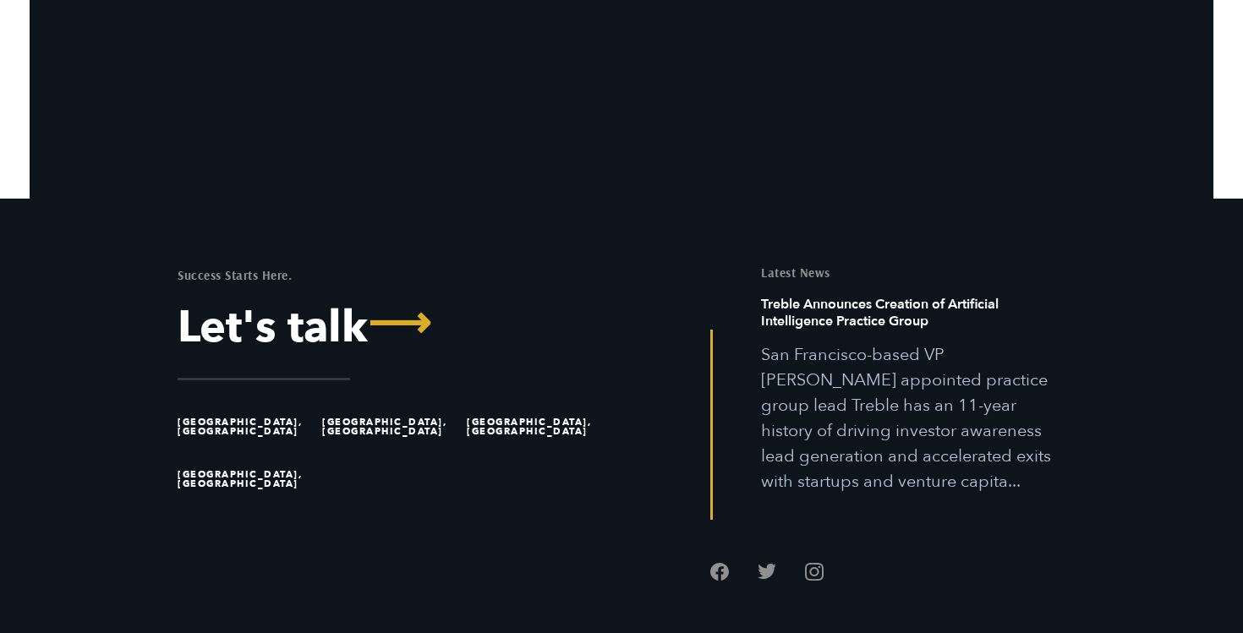  Describe the element at coordinates (393, 328) in the screenshot. I see `a: Let's Talk` at that location.